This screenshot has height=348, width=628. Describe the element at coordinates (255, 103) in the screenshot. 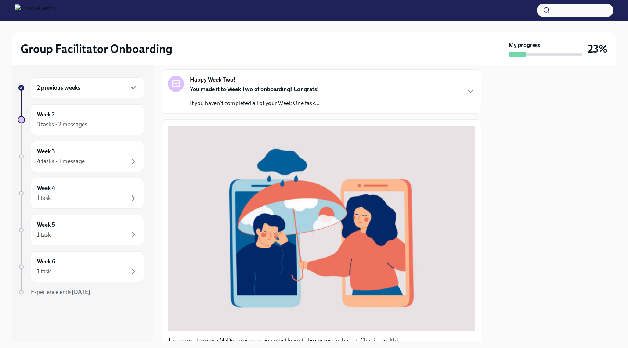

I see `p: If you haven't completed all of your Week One task...` at that location.